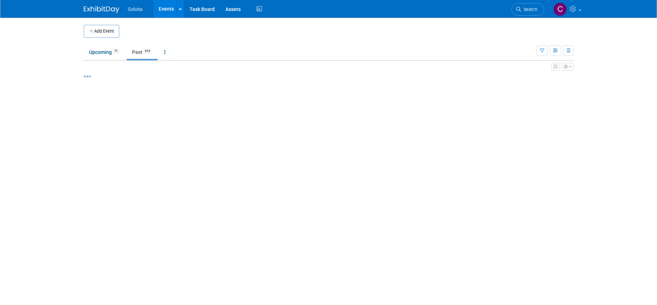 The image size is (657, 305). What do you see at coordinates (560, 9) in the screenshot?
I see `img: Cindy Miller` at bounding box center [560, 9].